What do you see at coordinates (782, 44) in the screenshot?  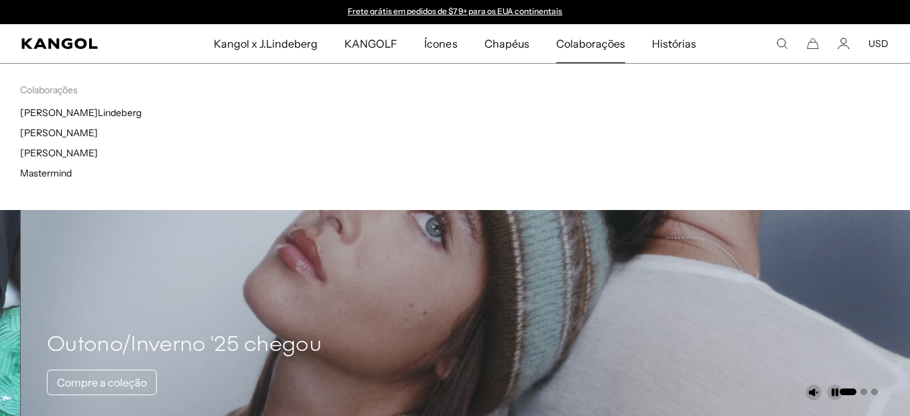 I see `summary: Pesquise aqui` at bounding box center [782, 44].